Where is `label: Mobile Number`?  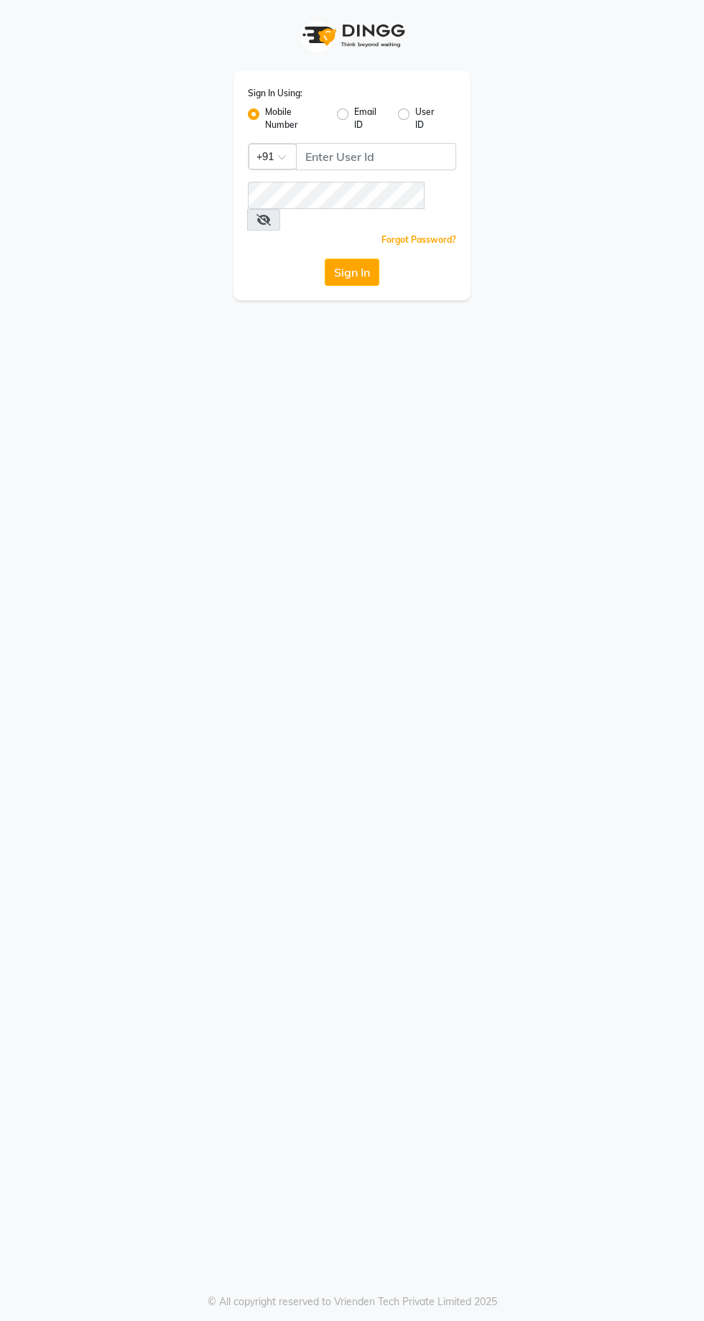
label: Mobile Number is located at coordinates (295, 119).